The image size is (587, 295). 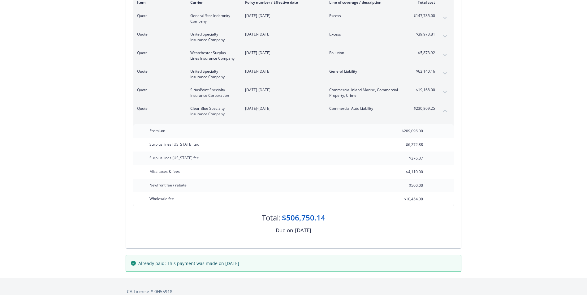 What do you see at coordinates (424, 16) in the screenshot?
I see `span: $147,785.00` at bounding box center [424, 16].